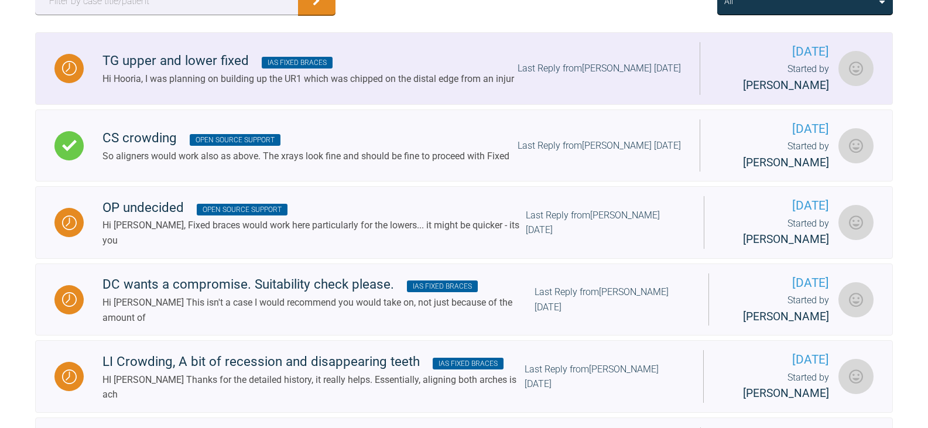 The height and width of the screenshot is (428, 928). Describe the element at coordinates (308, 61) in the screenshot. I see `div: TG upper and lower fixed` at that location.